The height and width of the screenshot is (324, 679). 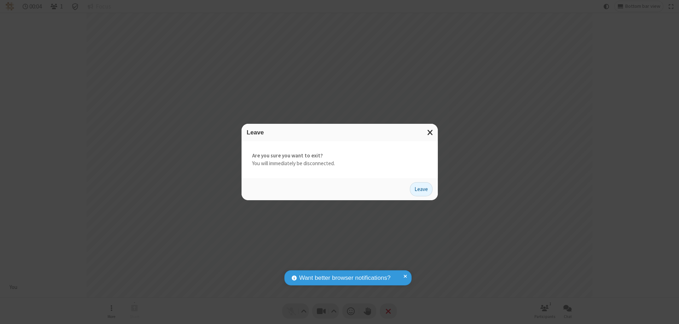 I want to click on div: You will immediately be disconnected., so click(x=340, y=160).